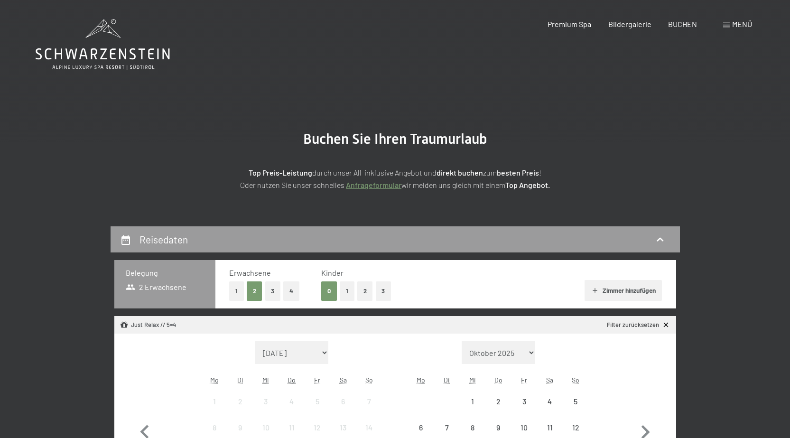  What do you see at coordinates (368, 401) in the screenshot?
I see `div: Sun Sep 07 2025` at bounding box center [368, 401].